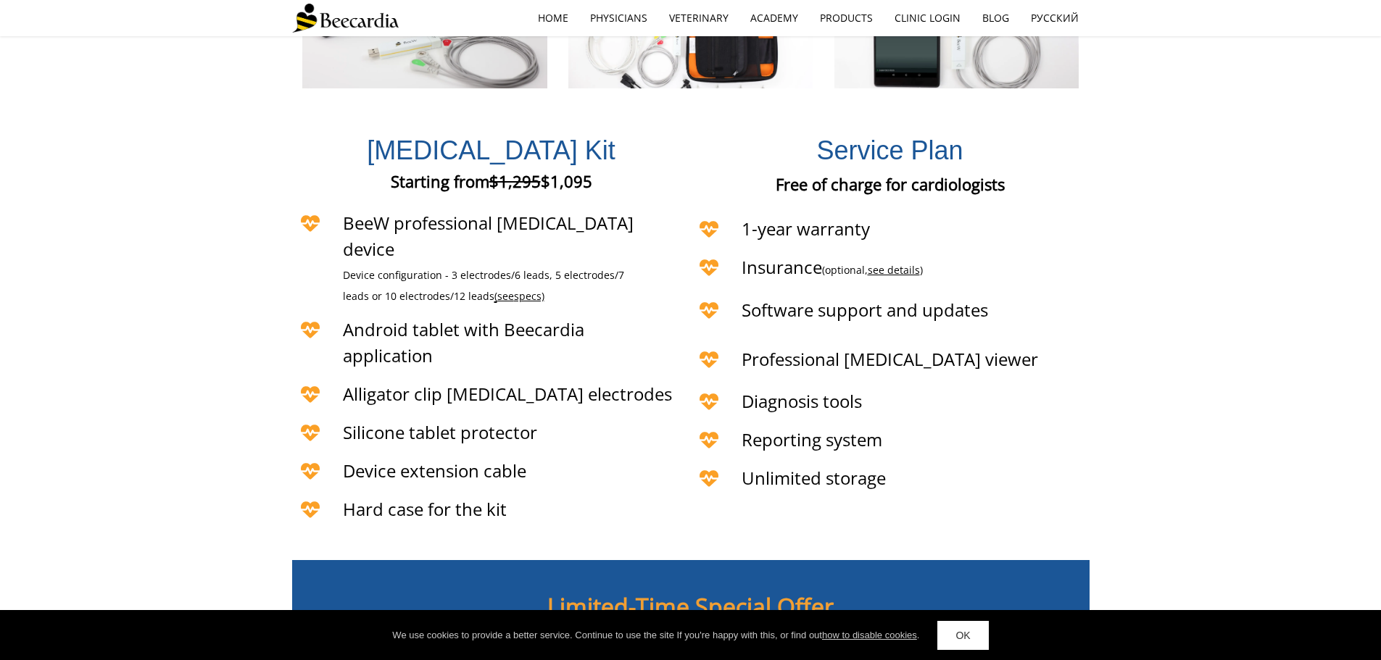 The height and width of the screenshot is (660, 1381). What do you see at coordinates (927, 18) in the screenshot?
I see `a: Clinic Login` at bounding box center [927, 18].